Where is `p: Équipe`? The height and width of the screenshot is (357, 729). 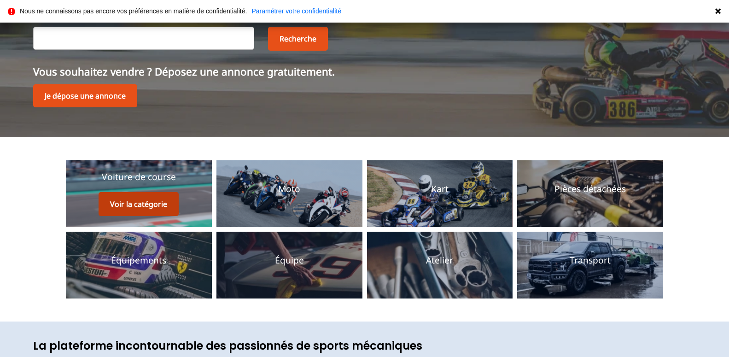
p: Équipe is located at coordinates (289, 260).